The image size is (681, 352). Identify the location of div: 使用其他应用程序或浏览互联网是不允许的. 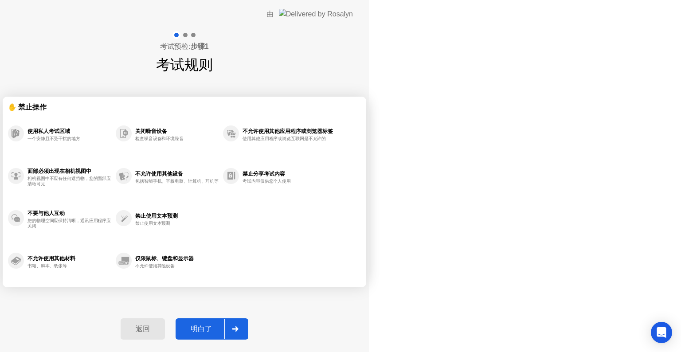
(284, 139).